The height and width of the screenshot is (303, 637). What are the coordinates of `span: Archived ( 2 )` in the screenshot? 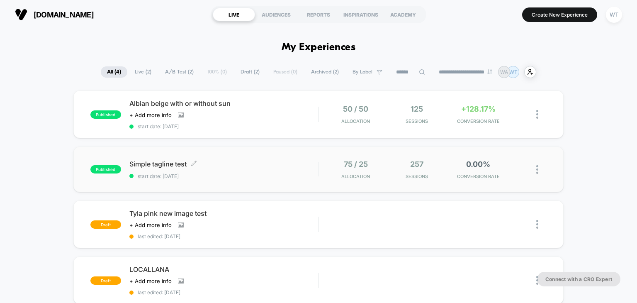 It's located at (325, 72).